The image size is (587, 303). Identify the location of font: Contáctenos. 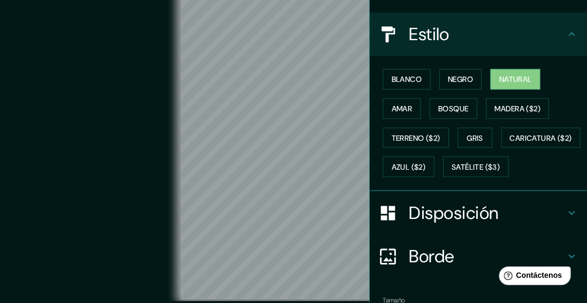
(48, 13).